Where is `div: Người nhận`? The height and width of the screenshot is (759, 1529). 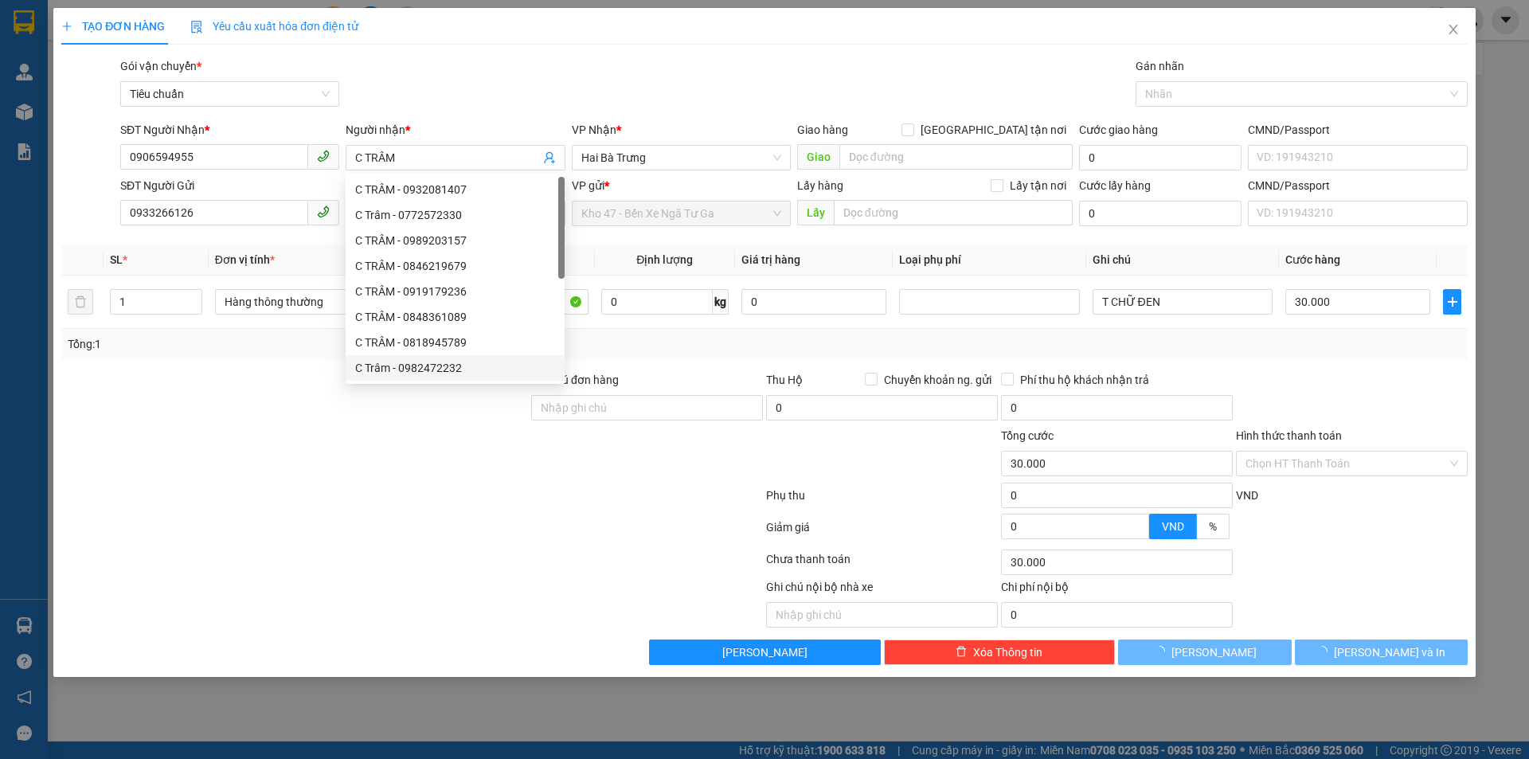
div: Người nhận is located at coordinates (455, 130).